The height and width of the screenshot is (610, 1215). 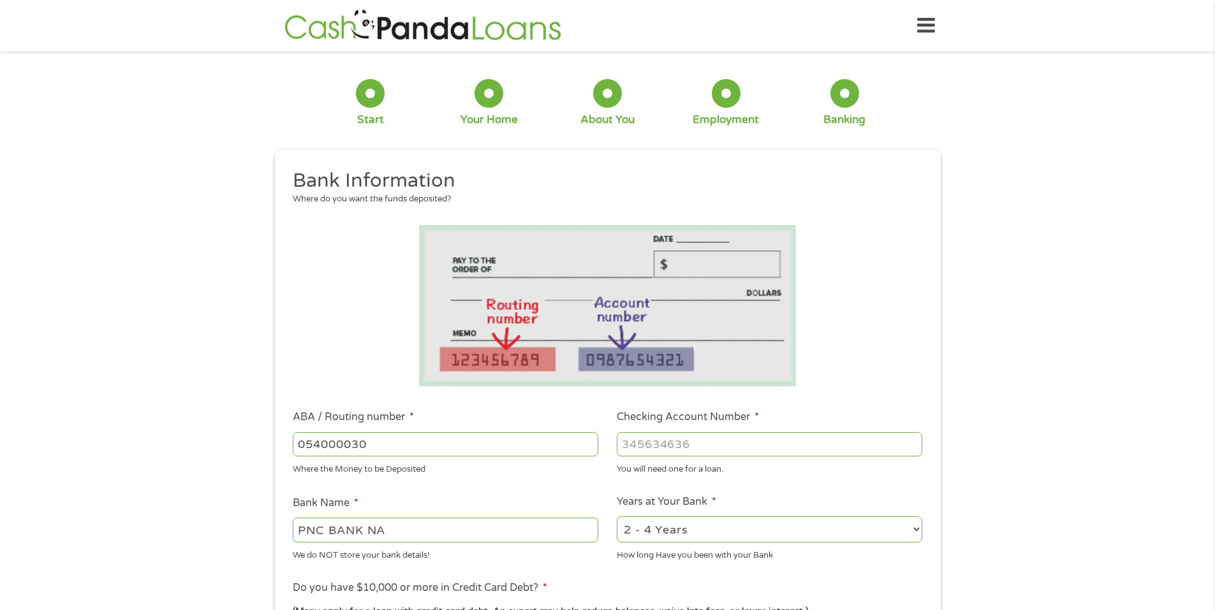 I want to click on label: Years at Your Bank, so click(x=666, y=502).